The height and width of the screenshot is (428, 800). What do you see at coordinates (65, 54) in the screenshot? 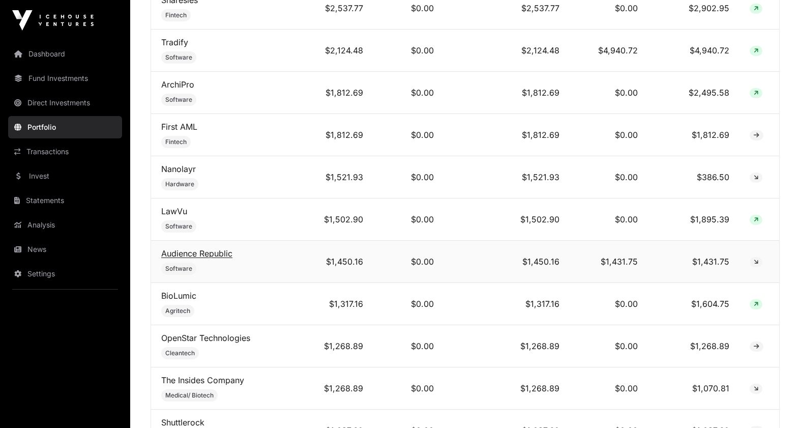
I see `a: Dashboard` at bounding box center [65, 54].